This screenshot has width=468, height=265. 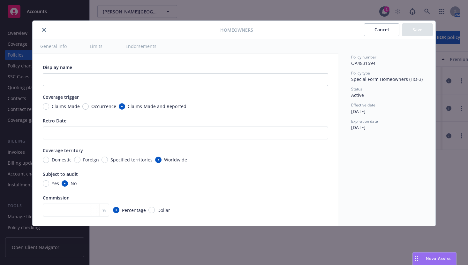 What do you see at coordinates (364, 121) in the screenshot?
I see `span: Expiration date` at bounding box center [364, 121].